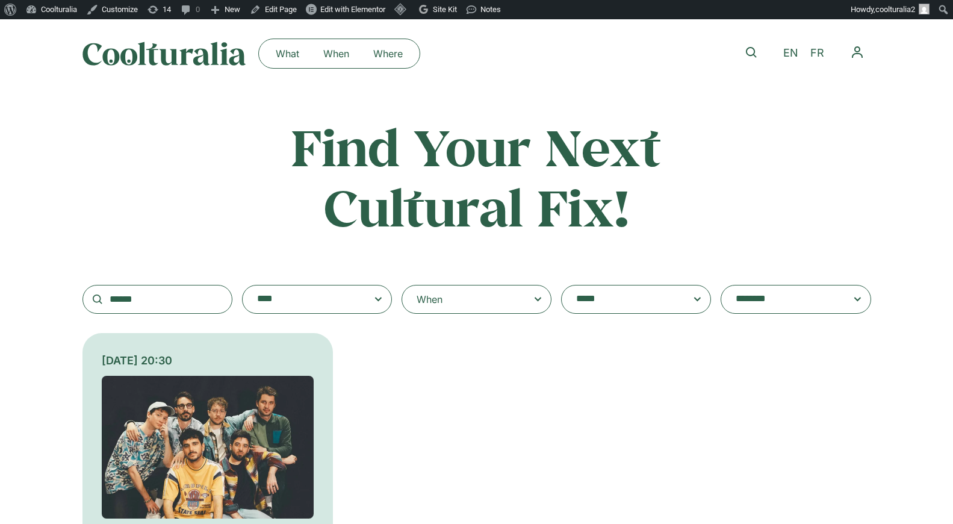 Image resolution: width=953 pixels, height=524 pixels. I want to click on span: Site Kit, so click(445, 9).